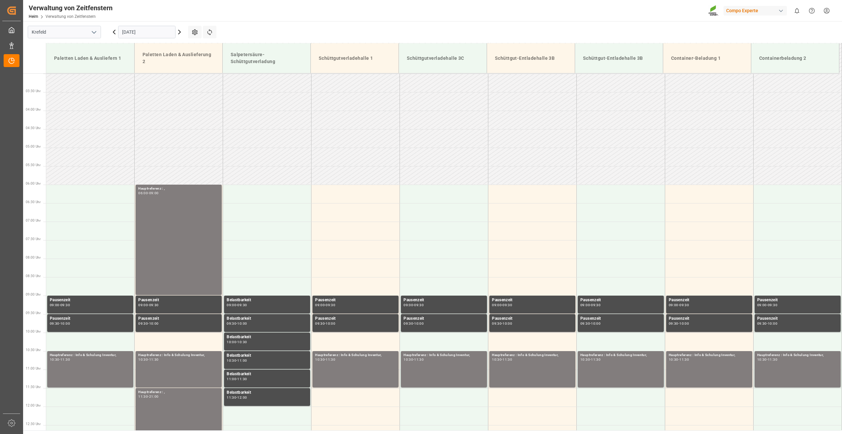 This screenshot has height=434, width=842. I want to click on div: Verwaltung von Zeitfenstern, so click(71, 8).